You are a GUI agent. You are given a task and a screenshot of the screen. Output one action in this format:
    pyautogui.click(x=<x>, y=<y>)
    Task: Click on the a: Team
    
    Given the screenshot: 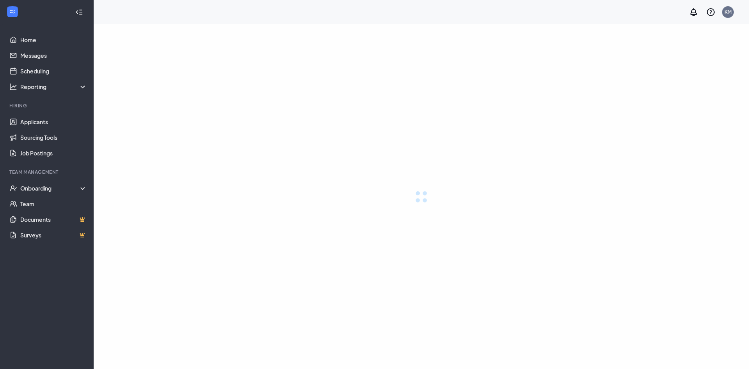 What is the action you would take?
    pyautogui.click(x=53, y=204)
    